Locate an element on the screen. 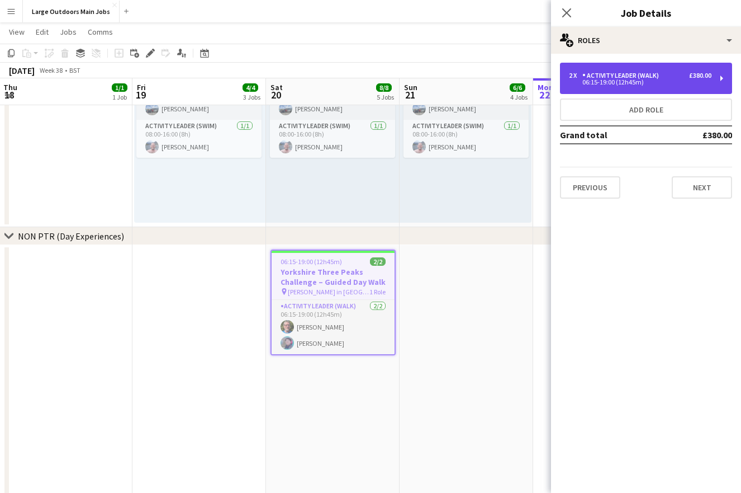 The height and width of the screenshot is (493, 741). div: 4 Jobs is located at coordinates (519, 97).